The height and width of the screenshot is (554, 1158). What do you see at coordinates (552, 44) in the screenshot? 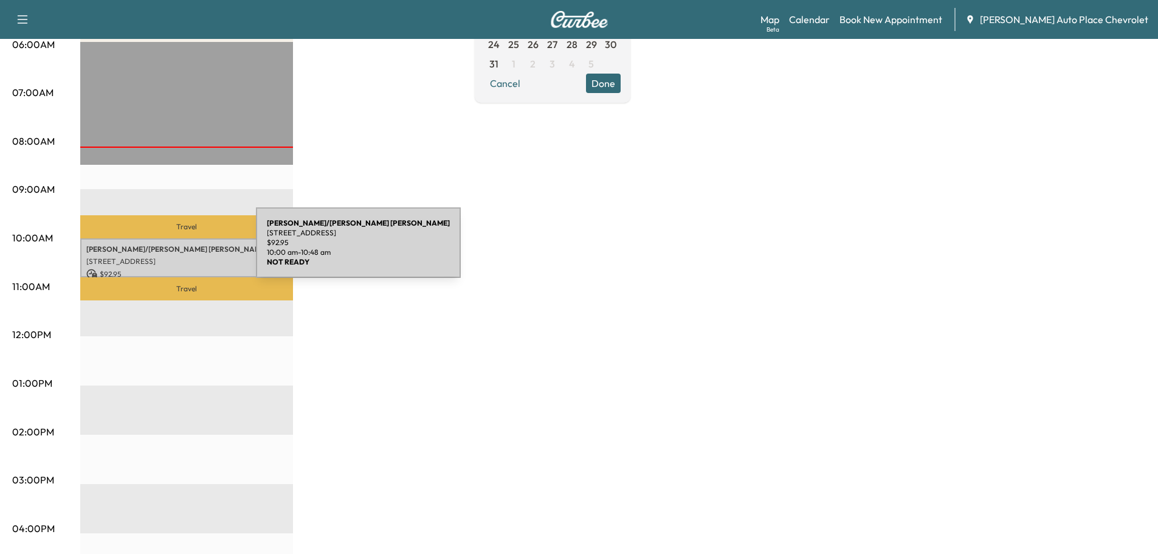
I see `span: 27` at bounding box center [552, 44].